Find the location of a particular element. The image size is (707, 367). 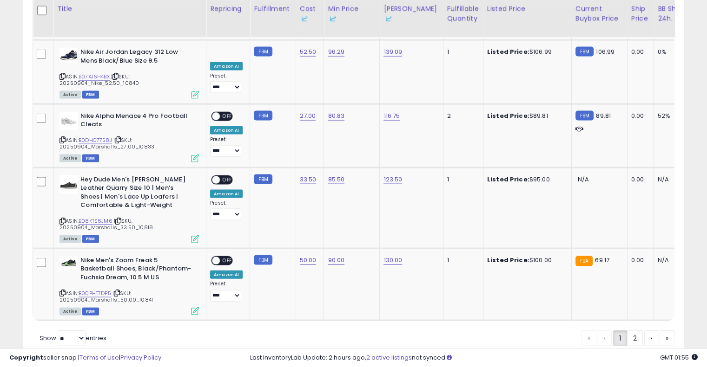

img: 41dnnymrkLL._SL40_.jpg is located at coordinates (69, 55).